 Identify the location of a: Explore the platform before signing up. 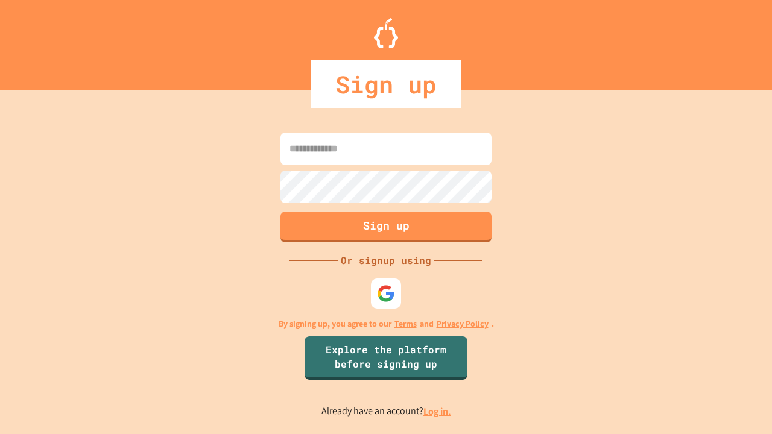
(386, 358).